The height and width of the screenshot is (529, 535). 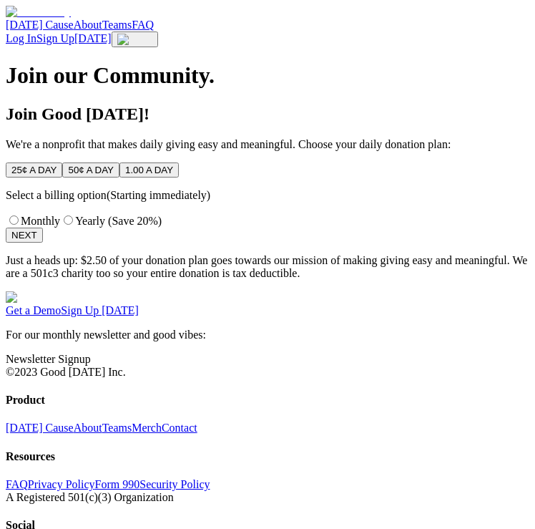 I want to click on input: Yearly (Save 20%), so click(x=68, y=220).